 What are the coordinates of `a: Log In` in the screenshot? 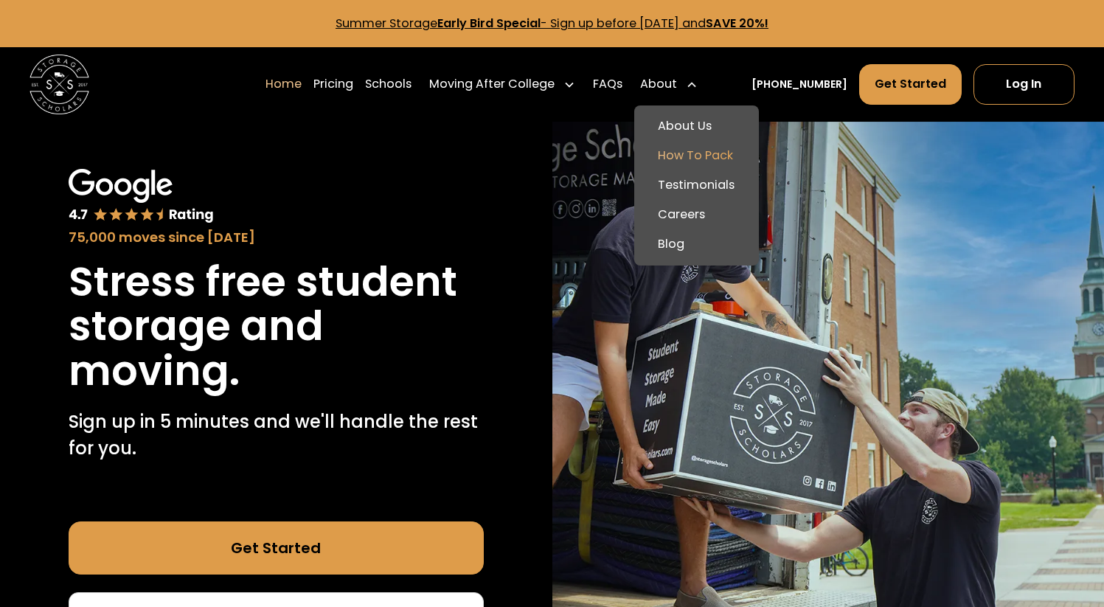 It's located at (1024, 84).